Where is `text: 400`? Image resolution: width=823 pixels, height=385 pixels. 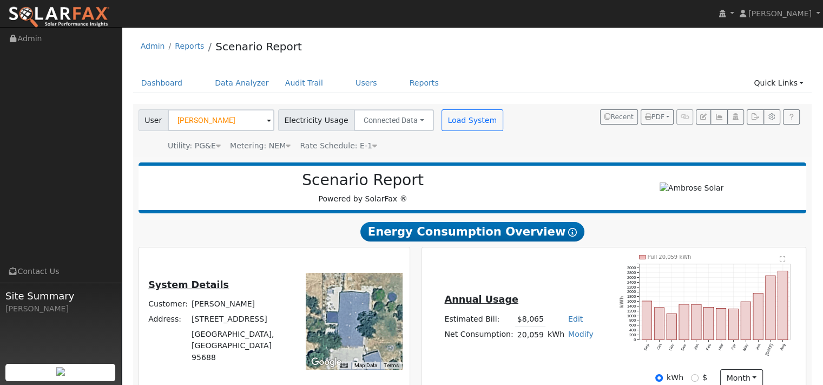 text: 400 is located at coordinates (633, 330).